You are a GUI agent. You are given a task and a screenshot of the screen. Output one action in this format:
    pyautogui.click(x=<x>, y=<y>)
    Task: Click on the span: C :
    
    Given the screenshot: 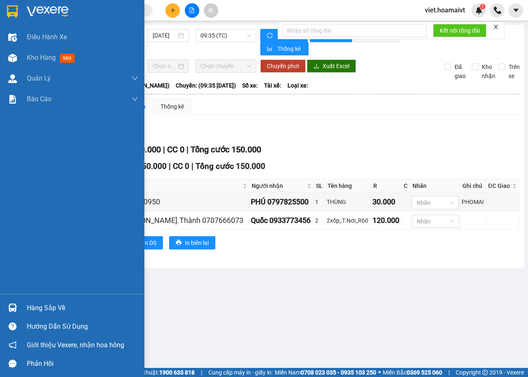 What is the action you would take?
    pyautogui.click(x=86, y=59)
    